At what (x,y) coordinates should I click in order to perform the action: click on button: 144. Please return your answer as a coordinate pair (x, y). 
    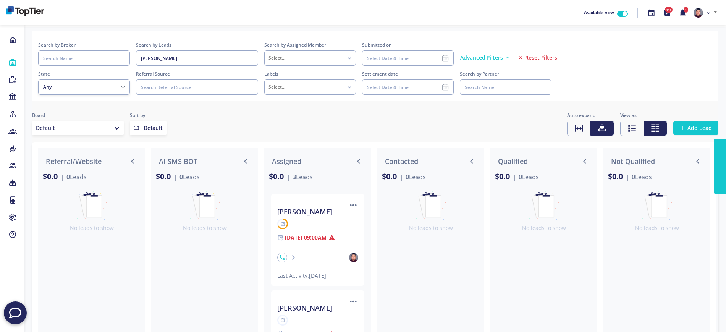
    Looking at the image, I should click on (667, 13).